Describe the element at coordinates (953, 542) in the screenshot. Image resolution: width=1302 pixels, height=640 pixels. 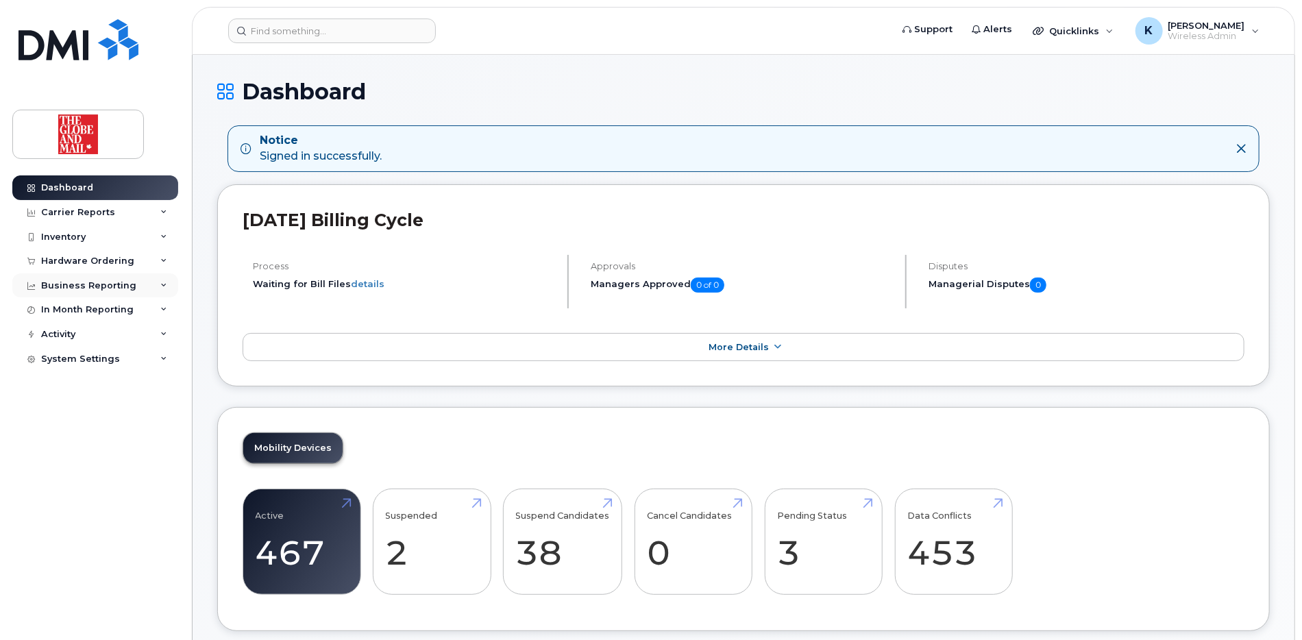
I see `a: Data Conflicts 453` at that location.